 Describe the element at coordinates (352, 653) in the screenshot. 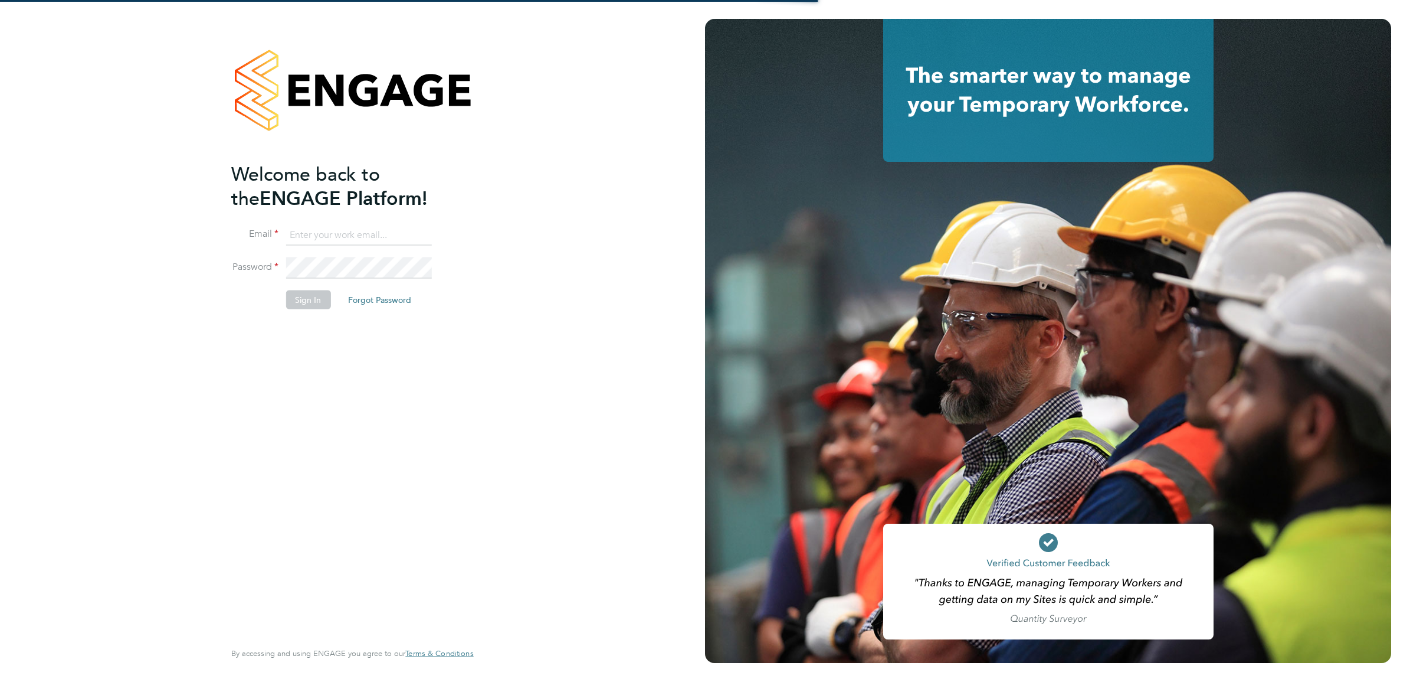

I see `span: By accessing and using ENGAGE you agree to our` at that location.